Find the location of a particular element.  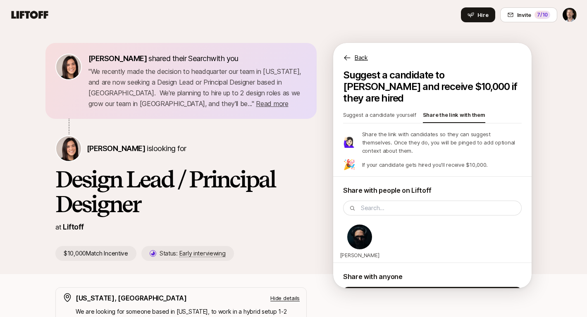

div: 7 /10 is located at coordinates (542, 15).